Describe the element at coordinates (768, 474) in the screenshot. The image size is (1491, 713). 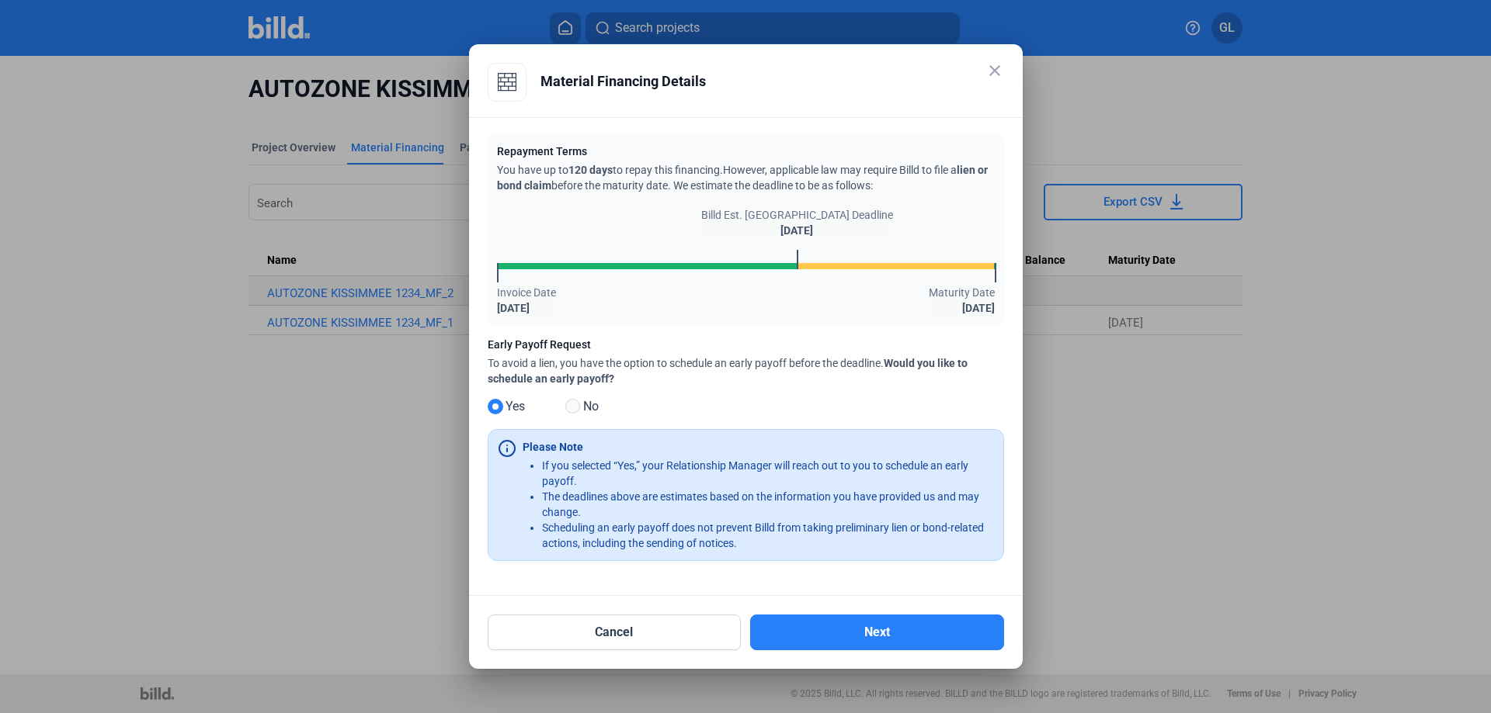
I see `li: If you selected “Yes,” your Relationship Manager will reach out to you to schedule an early payoff.` at that location.